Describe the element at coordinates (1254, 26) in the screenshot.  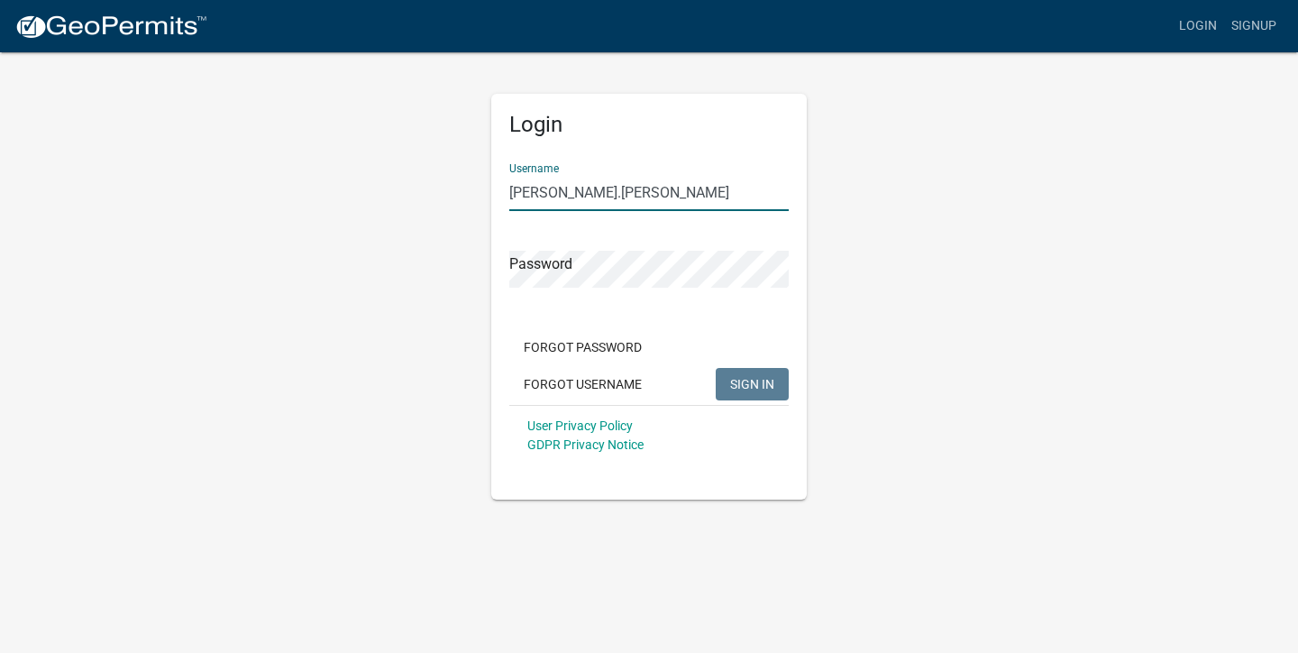
I see `a: Signup` at that location.